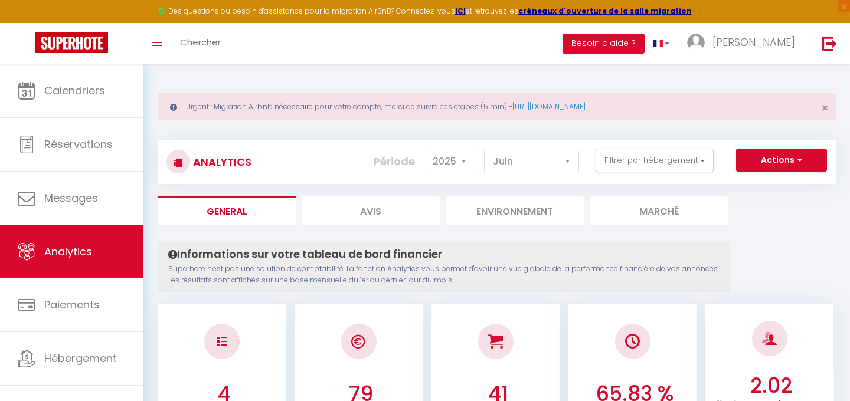  What do you see at coordinates (72, 305) in the screenshot?
I see `span: Paiements` at bounding box center [72, 305].